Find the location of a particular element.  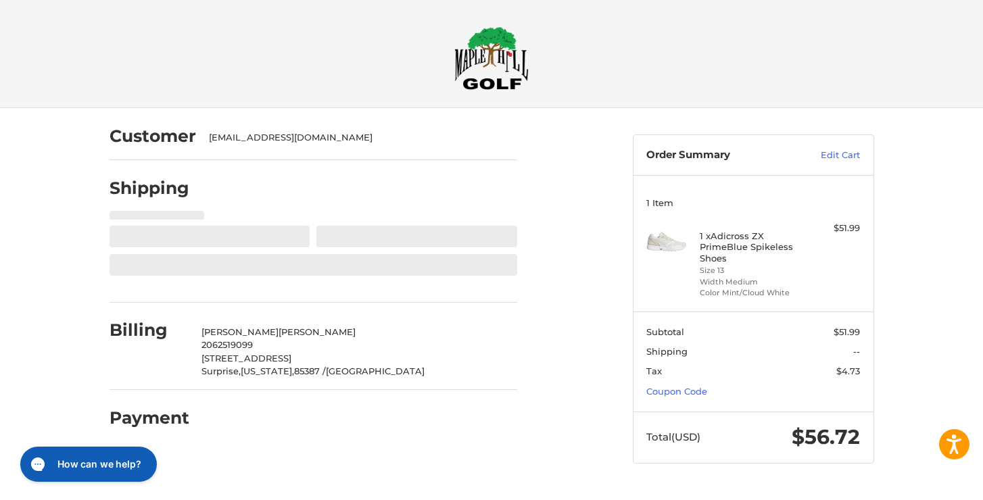

h2: Customer is located at coordinates (153, 136).